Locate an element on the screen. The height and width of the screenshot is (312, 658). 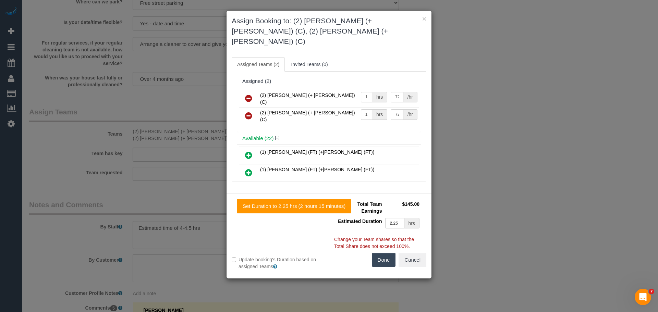
button: Done is located at coordinates (384, 260).